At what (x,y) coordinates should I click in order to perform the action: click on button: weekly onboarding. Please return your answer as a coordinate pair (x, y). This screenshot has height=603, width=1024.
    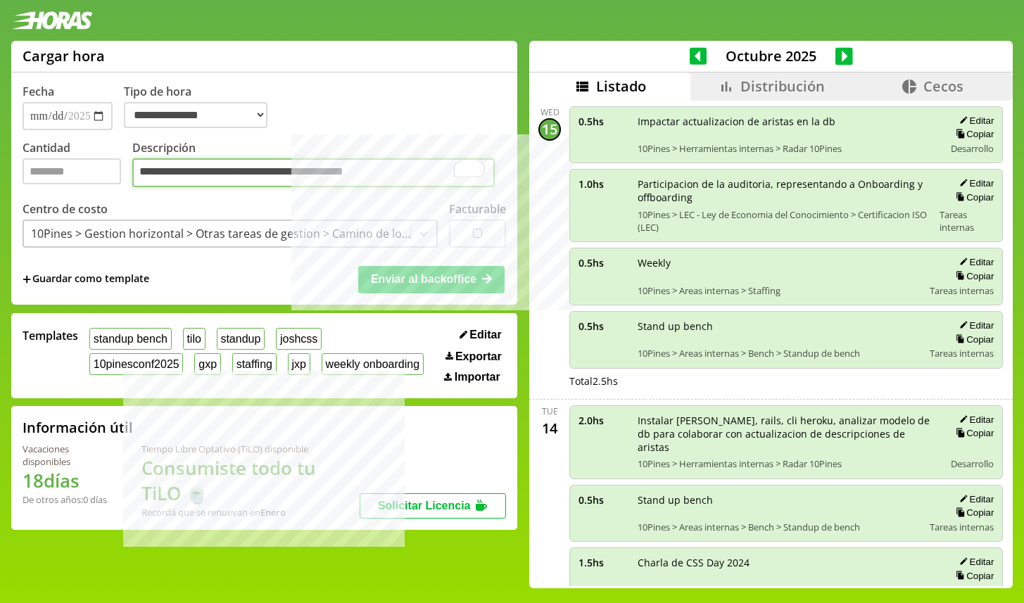
    Looking at the image, I should click on (372, 364).